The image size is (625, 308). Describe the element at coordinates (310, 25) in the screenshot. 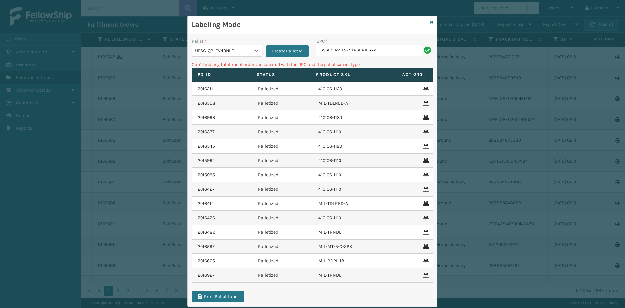

I see `h3: Labeling Mode` at that location.